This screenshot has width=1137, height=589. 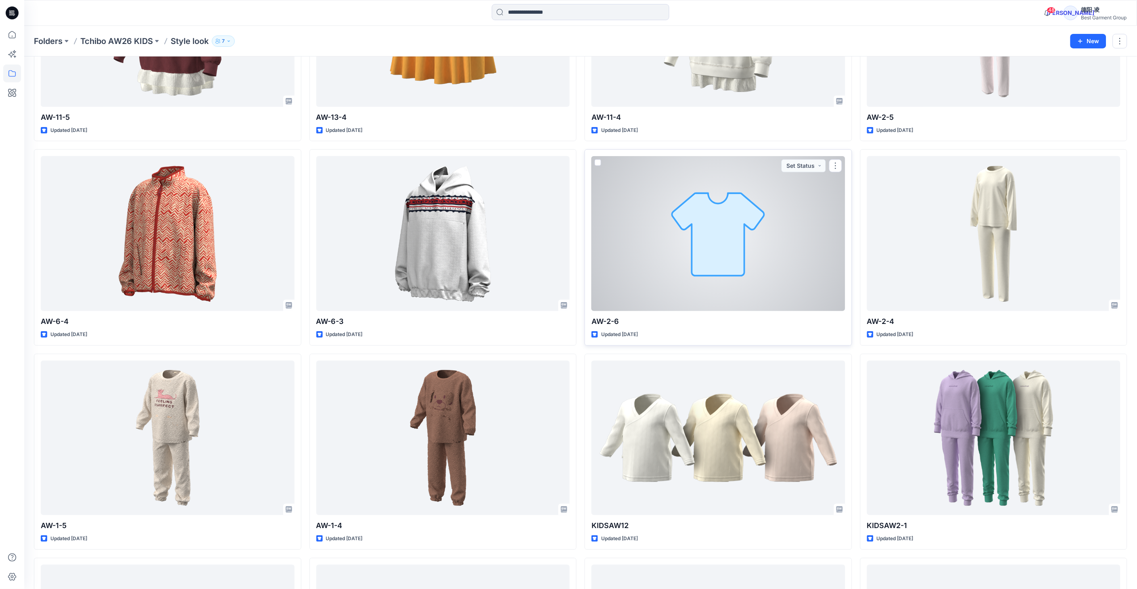 What do you see at coordinates (167, 117) in the screenshot?
I see `p: AW-11-5` at bounding box center [167, 117].